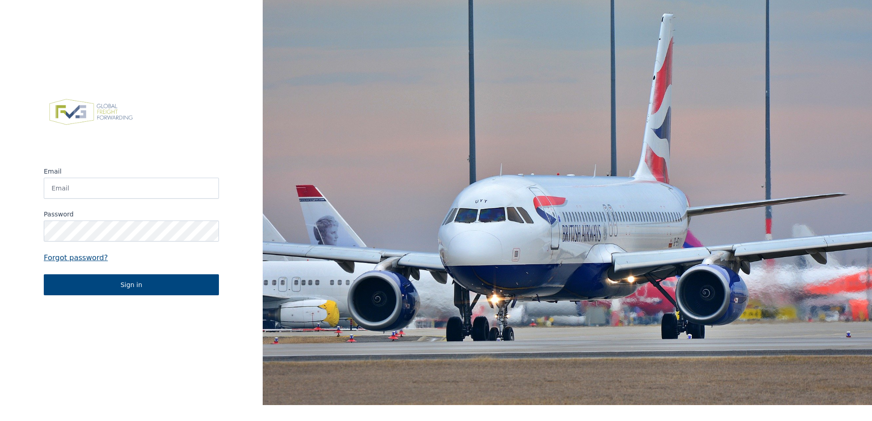  I want to click on label: Email, so click(131, 171).